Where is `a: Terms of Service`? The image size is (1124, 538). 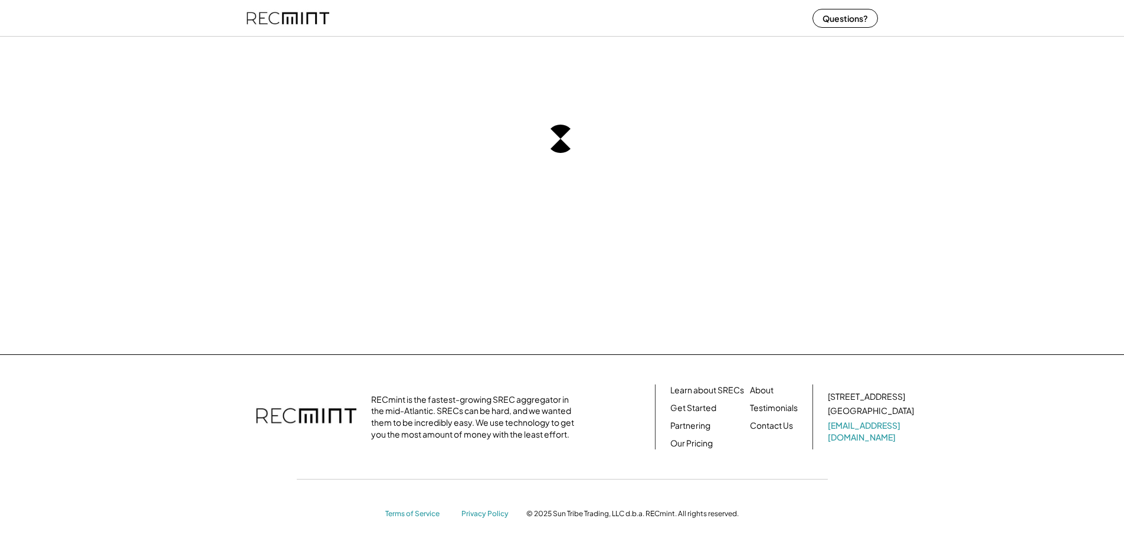 a: Terms of Service is located at coordinates (418, 513).